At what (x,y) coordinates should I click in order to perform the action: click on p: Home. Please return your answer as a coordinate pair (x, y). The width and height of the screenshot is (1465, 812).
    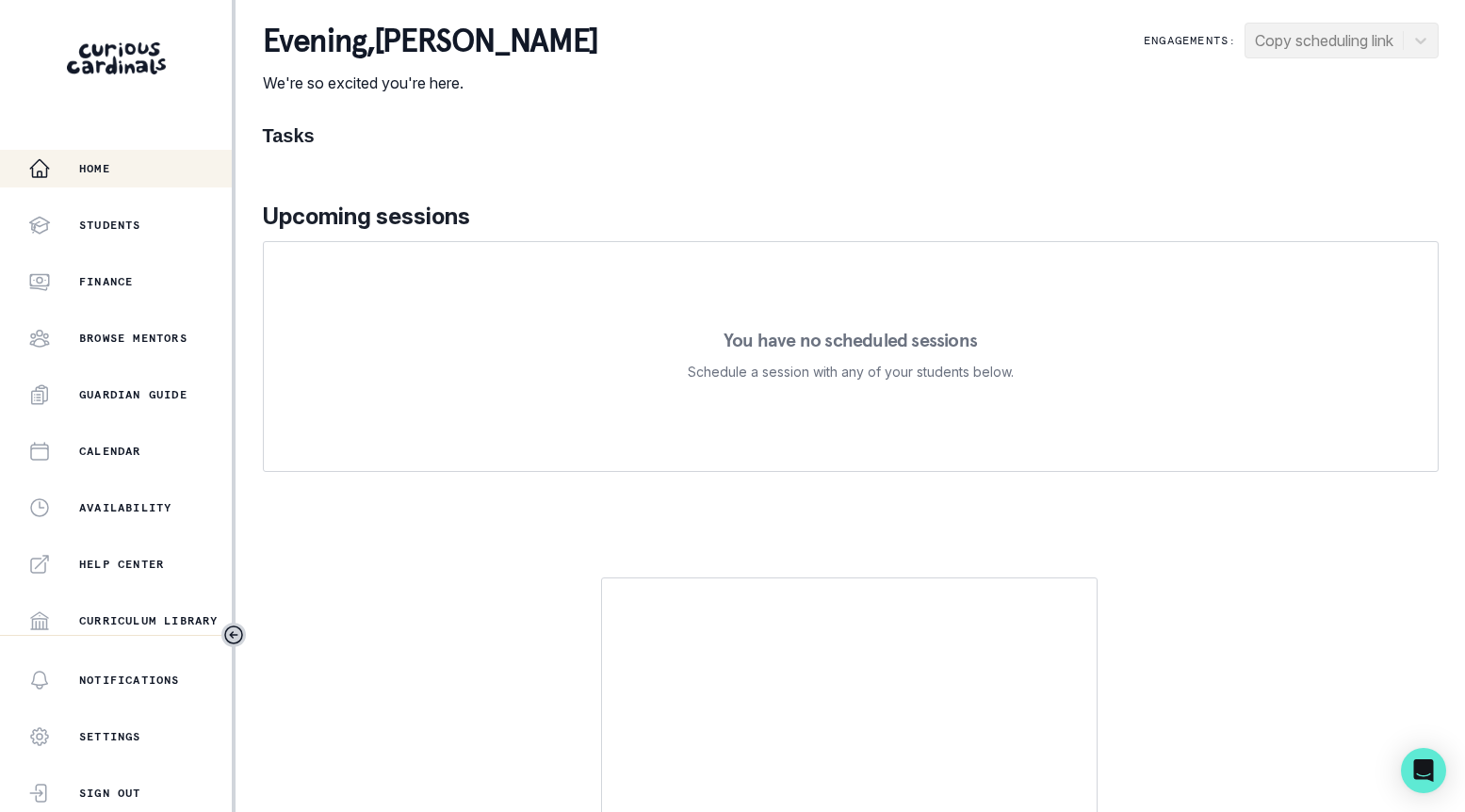
    Looking at the image, I should click on (94, 168).